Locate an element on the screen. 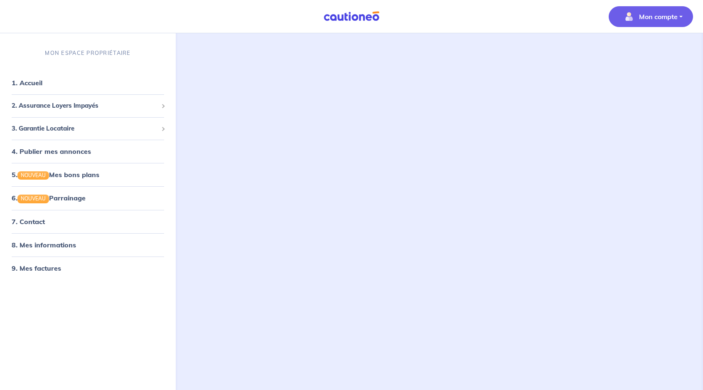 This screenshot has height=390, width=703. div: 9. Mes factures is located at coordinates (88, 268).